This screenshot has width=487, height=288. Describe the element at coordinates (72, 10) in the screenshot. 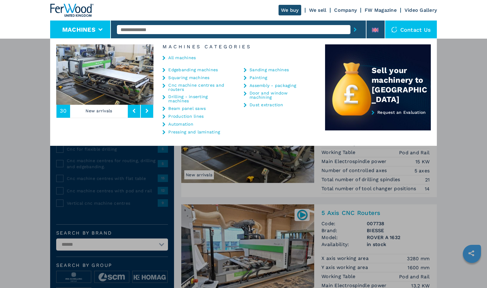

I see `img: Ferwood` at that location.